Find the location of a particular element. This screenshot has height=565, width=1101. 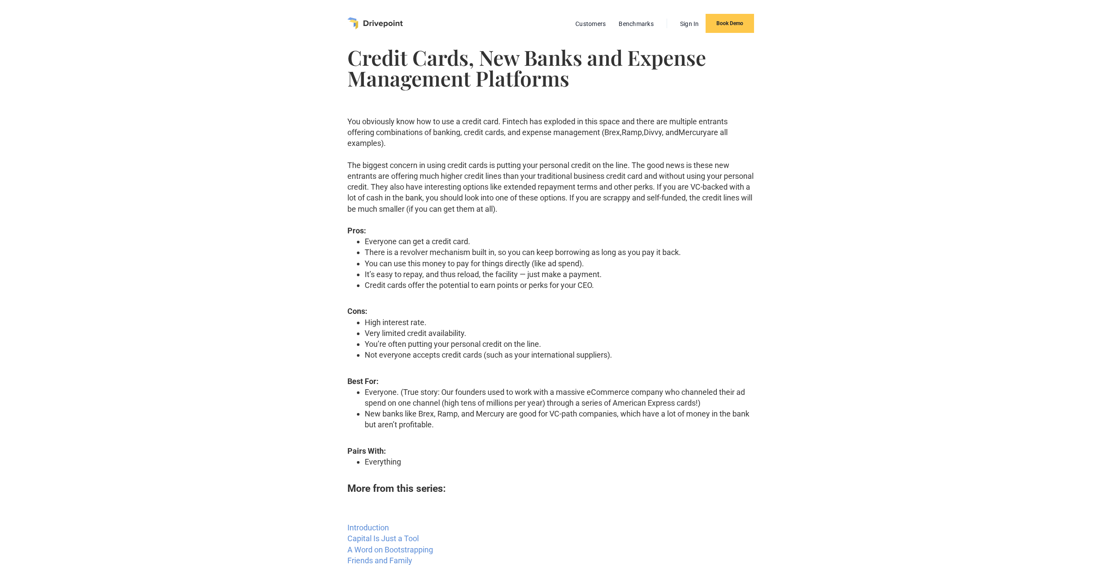

strong: Best For: is located at coordinates (363, 381).